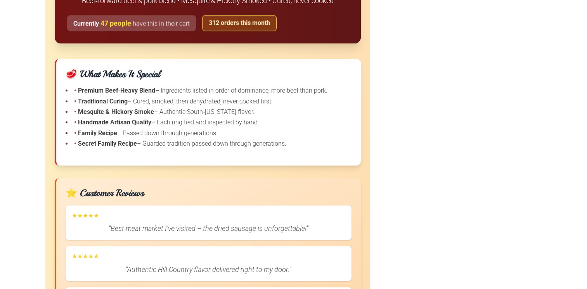 This screenshot has width=587, height=289. What do you see at coordinates (208, 74) in the screenshot?
I see `h2: 🥩 What Makes It Special` at bounding box center [208, 74].